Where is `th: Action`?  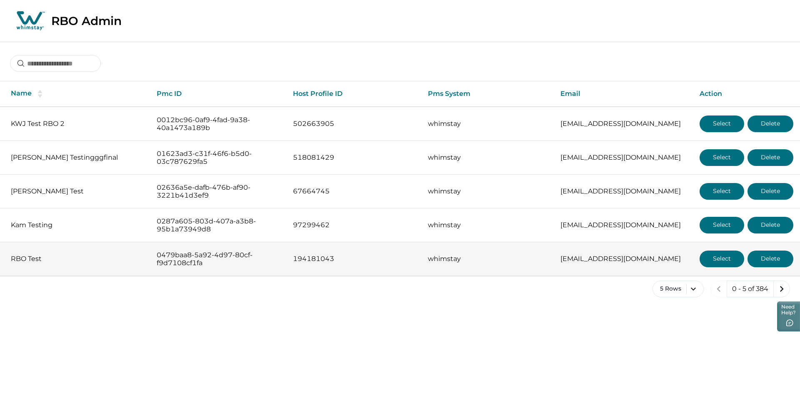 th: Action is located at coordinates (746, 94).